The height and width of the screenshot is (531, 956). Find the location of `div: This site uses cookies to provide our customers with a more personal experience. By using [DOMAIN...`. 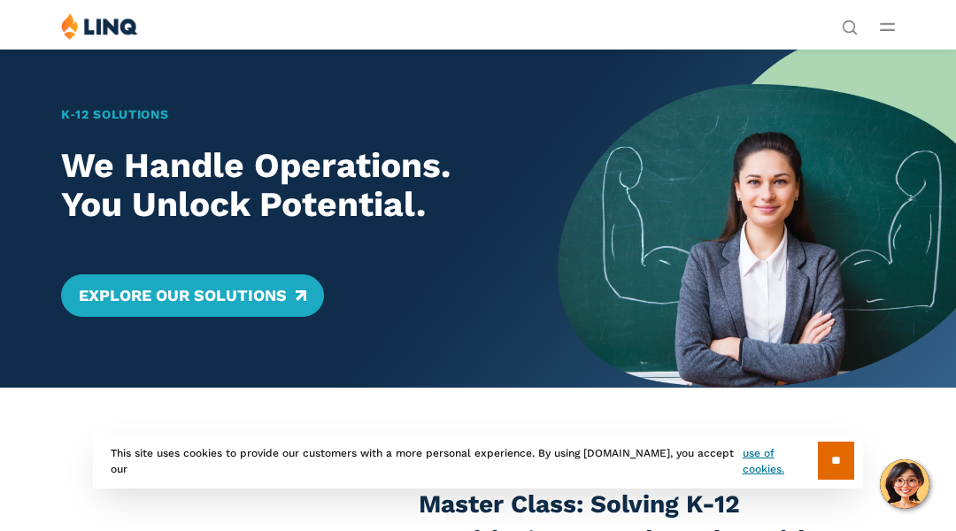

div: This site uses cookies to provide our customers with a more personal experience. By using [DOMAIN... is located at coordinates (478, 460).